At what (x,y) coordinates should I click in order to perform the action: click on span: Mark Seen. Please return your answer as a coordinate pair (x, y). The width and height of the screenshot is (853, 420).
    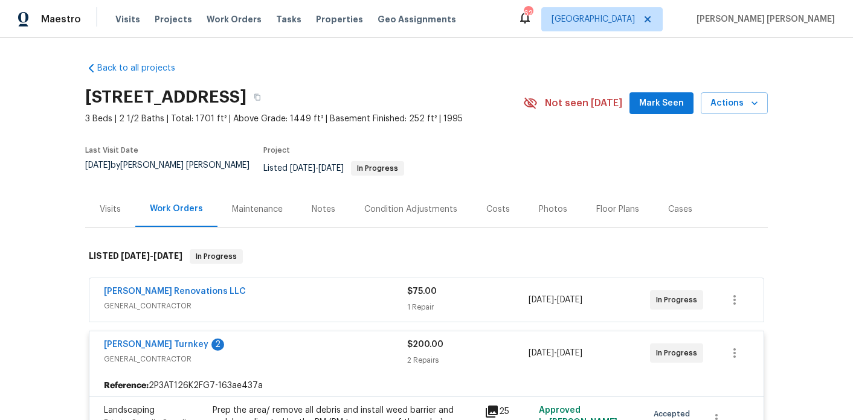
    Looking at the image, I should click on (661, 103).